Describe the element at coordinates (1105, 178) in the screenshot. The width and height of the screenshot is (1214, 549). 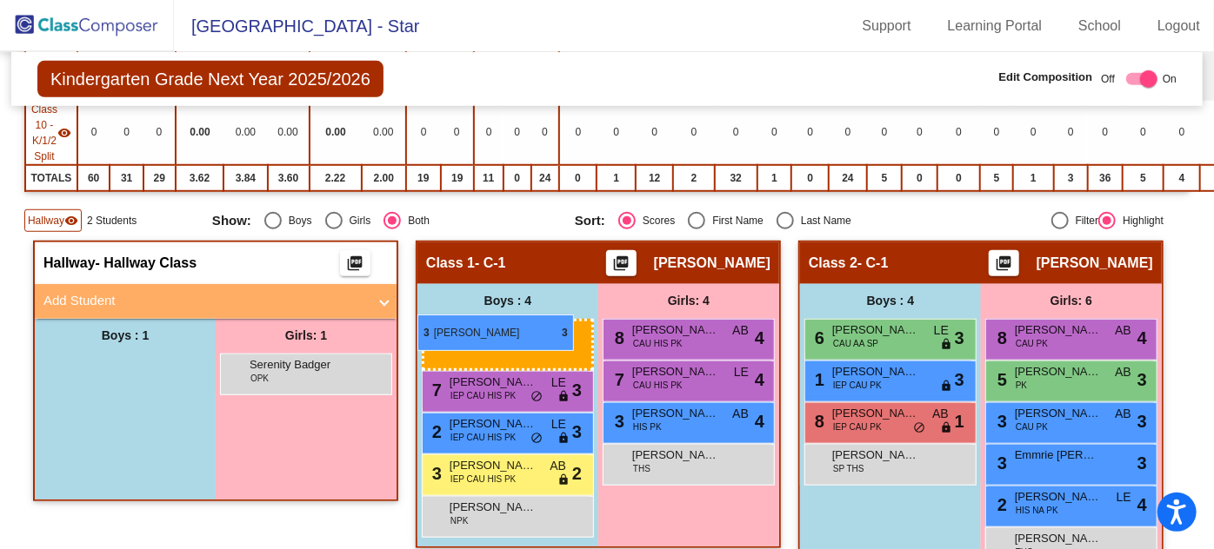
I see `td: 36` at that location.